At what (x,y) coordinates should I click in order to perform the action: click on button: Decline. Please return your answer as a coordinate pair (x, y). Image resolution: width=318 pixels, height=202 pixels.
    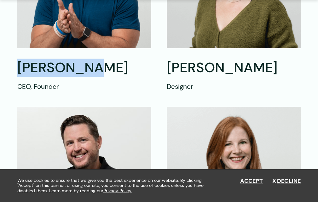
    Looking at the image, I should click on (286, 181).